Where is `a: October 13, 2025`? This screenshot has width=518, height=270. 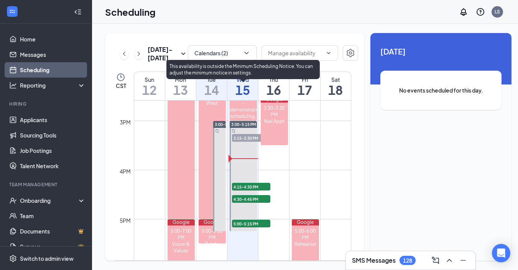 a: October 13, 2025 is located at coordinates (181, 86).